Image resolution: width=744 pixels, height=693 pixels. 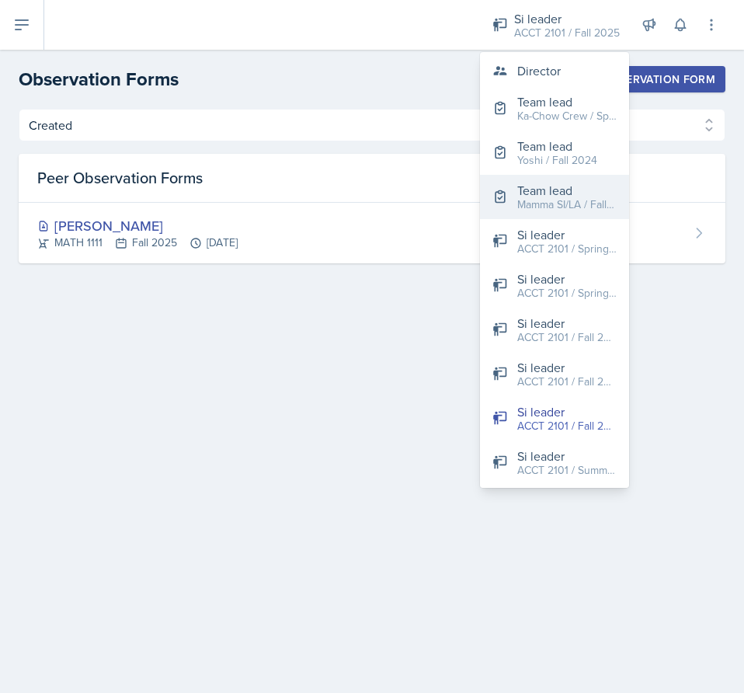 I want to click on div: Yoshi / Fall 2024, so click(x=557, y=160).